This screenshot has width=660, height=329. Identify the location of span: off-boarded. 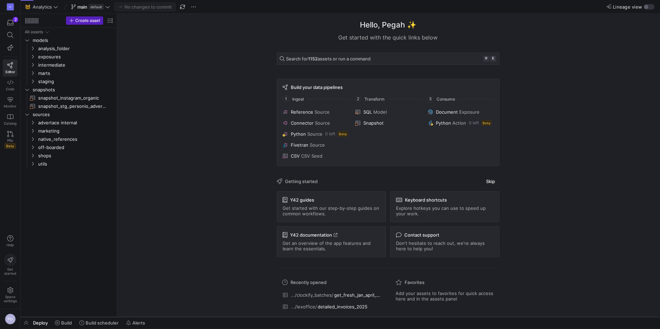
(76, 148).